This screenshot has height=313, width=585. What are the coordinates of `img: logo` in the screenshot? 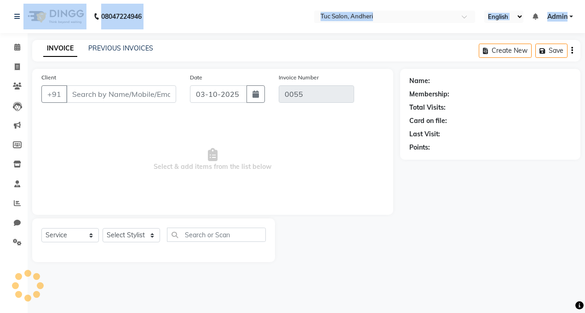 It's located at (55, 17).